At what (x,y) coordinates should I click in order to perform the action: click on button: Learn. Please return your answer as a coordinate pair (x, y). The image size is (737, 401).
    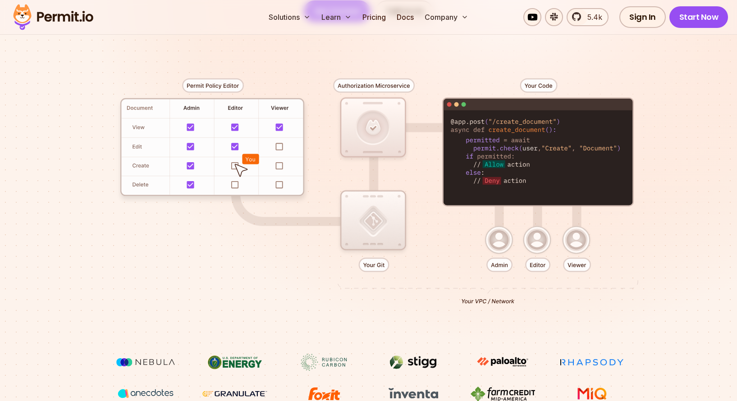
    Looking at the image, I should click on (336, 17).